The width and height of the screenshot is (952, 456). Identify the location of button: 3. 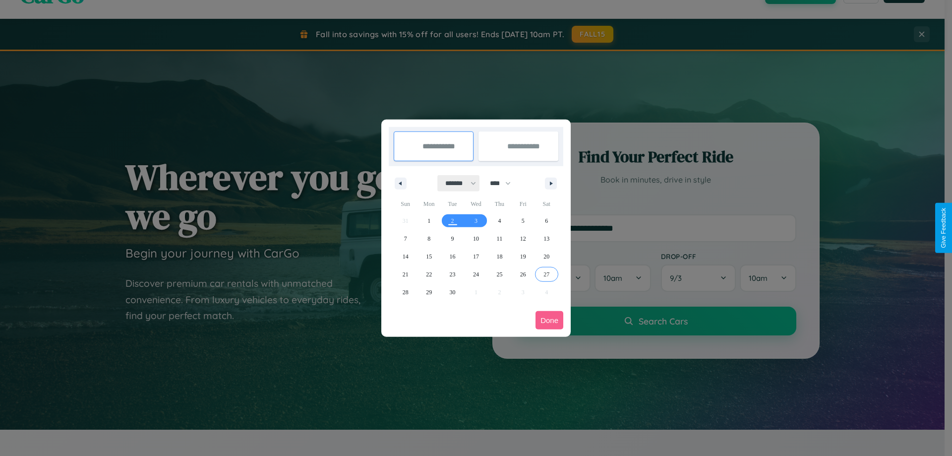
(476, 221).